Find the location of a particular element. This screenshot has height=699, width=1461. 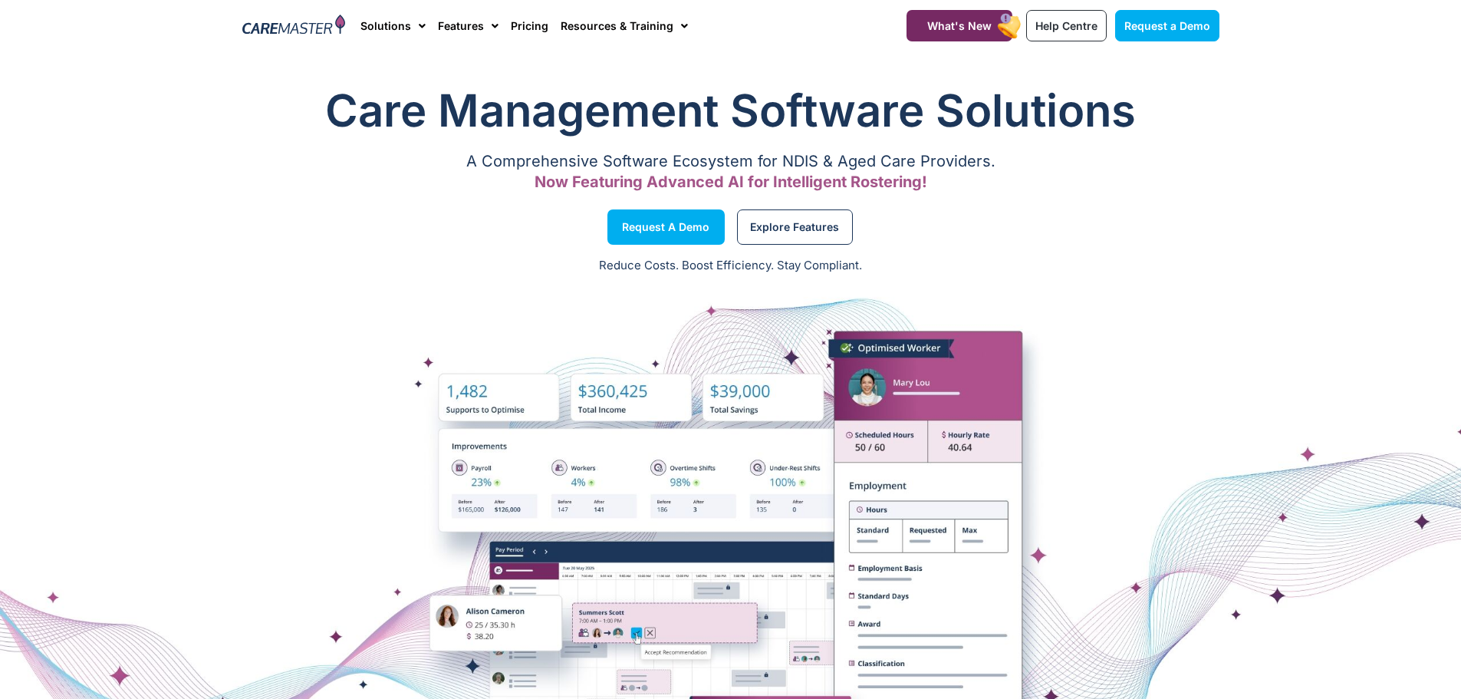

a: Help Centre is located at coordinates (1066, 25).